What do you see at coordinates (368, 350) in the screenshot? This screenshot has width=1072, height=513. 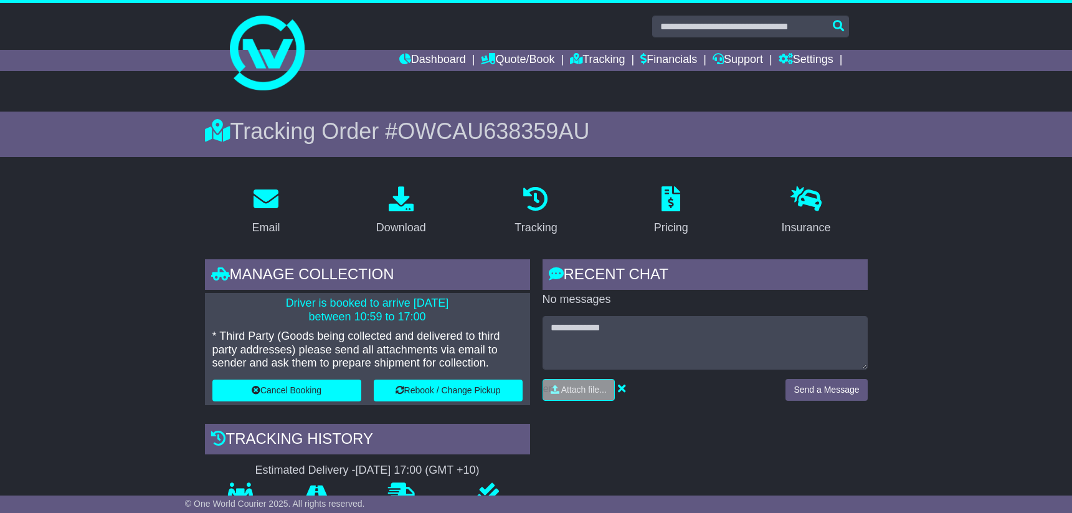 I see `p: * Third Party (Goods being collected and delivered to third party addresses) please send all atta...` at bounding box center [368, 350].